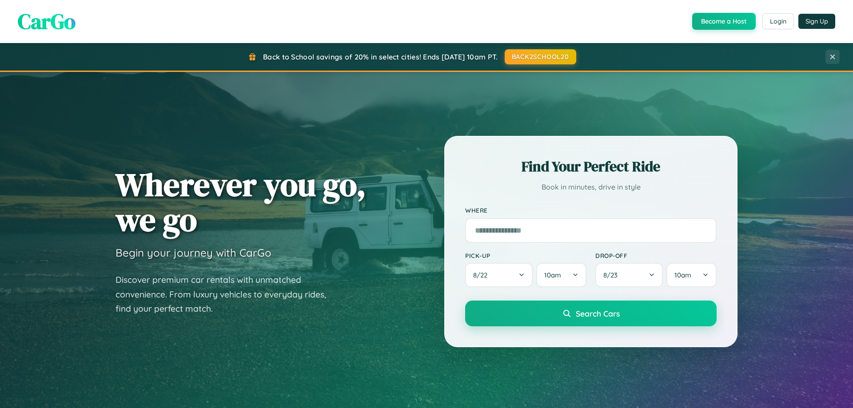 Image resolution: width=853 pixels, height=408 pixels. I want to click on button: Search Cars, so click(591, 314).